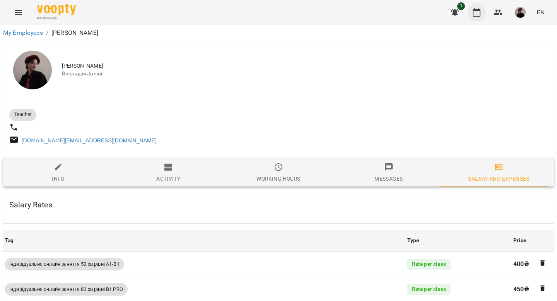  What do you see at coordinates (56, 9) in the screenshot?
I see `img: Voopty Logo` at bounding box center [56, 9].